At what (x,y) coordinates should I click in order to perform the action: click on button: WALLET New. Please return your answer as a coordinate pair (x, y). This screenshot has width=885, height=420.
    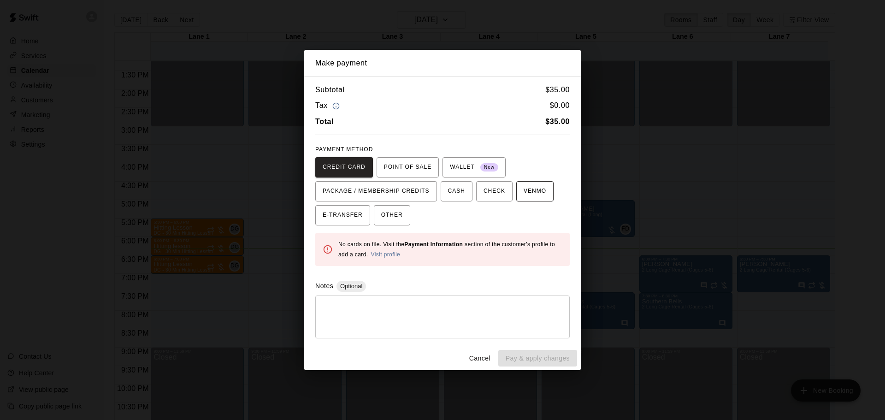
    Looking at the image, I should click on (474, 167).